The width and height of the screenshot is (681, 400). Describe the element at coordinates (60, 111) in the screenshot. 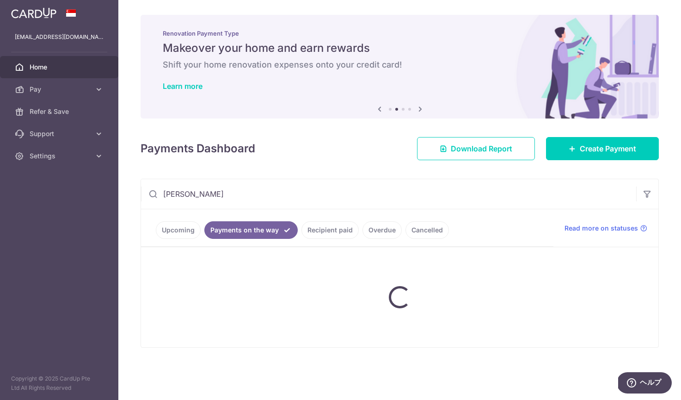

I see `span: Refer & Save` at that location.